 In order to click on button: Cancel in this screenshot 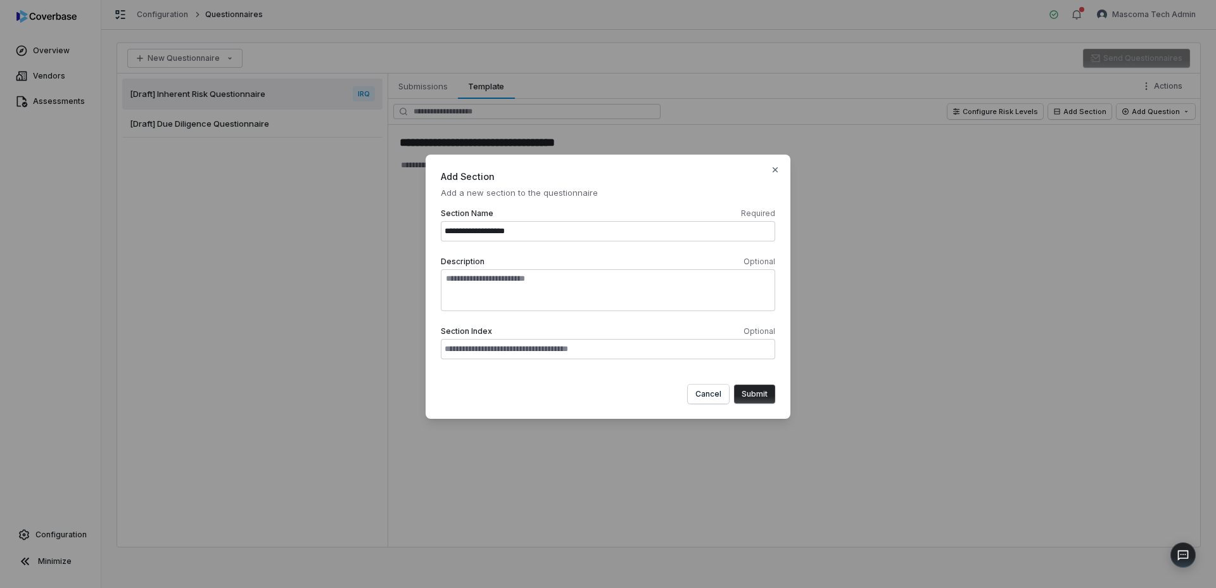, I will do `click(708, 394)`.